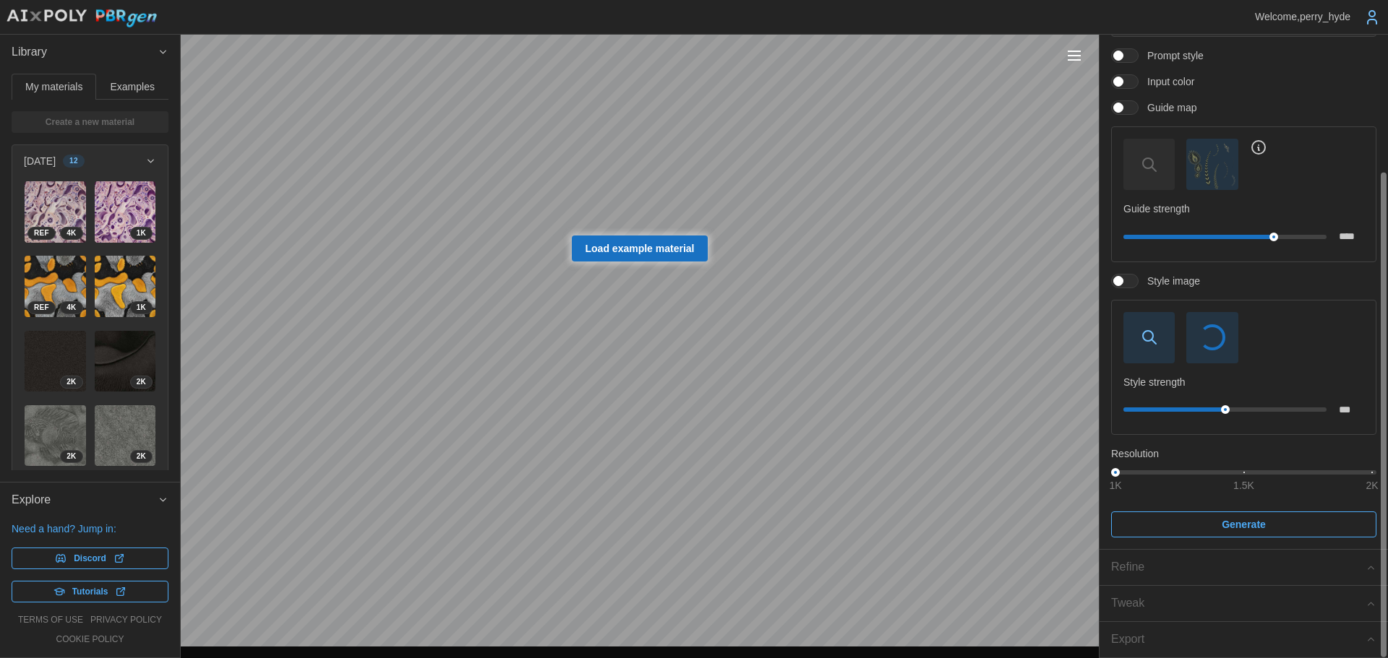 The width and height of the screenshot is (1388, 658). I want to click on img: AIxPoly PBRgen, so click(82, 18).